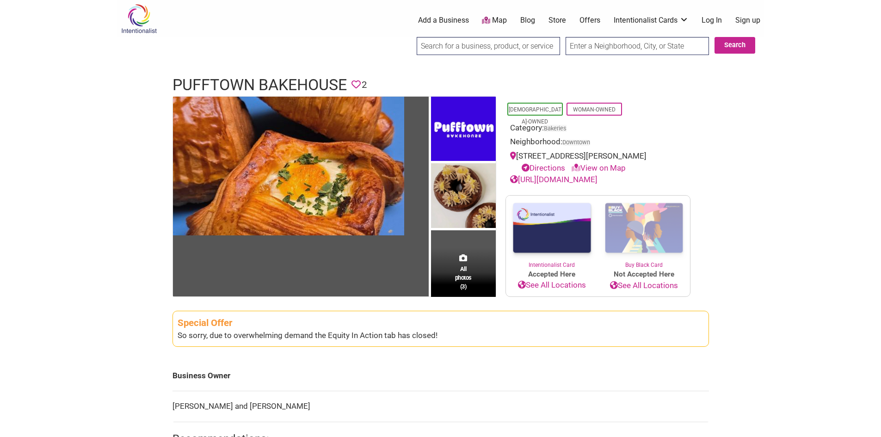  What do you see at coordinates (552, 228) in the screenshot?
I see `img: Intentionalist Card` at bounding box center [552, 228].